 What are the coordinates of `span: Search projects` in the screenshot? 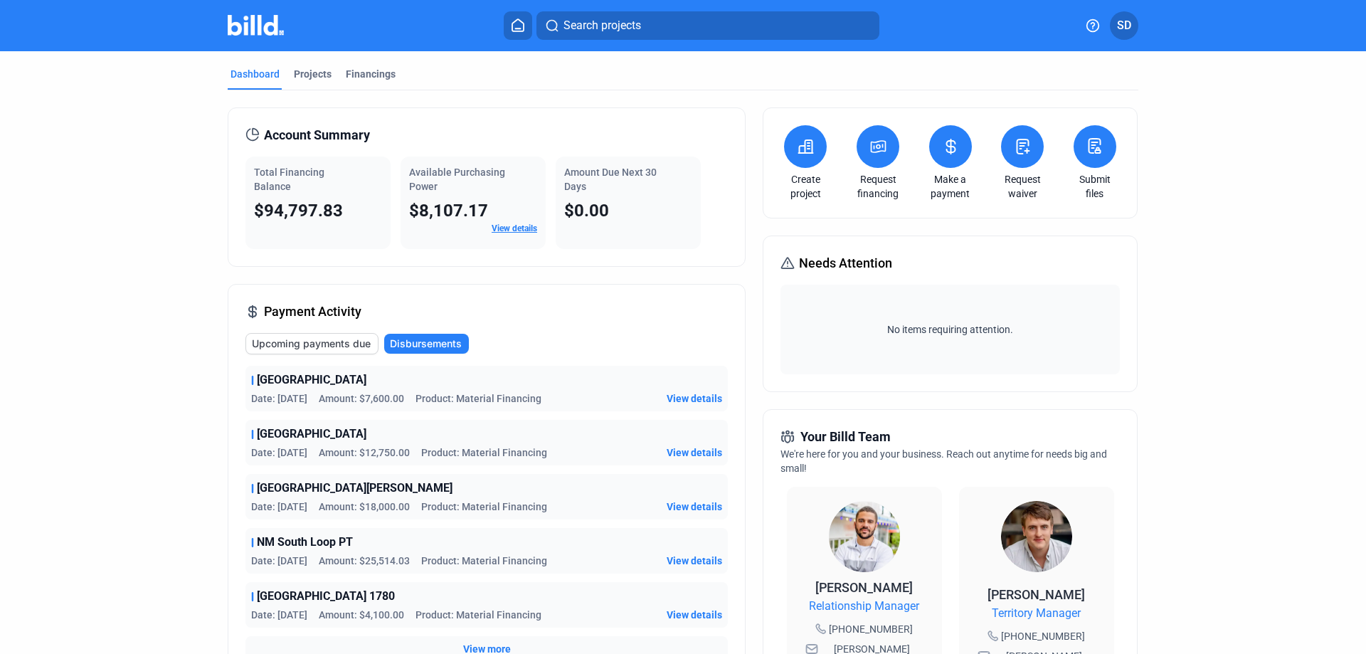 It's located at (602, 26).